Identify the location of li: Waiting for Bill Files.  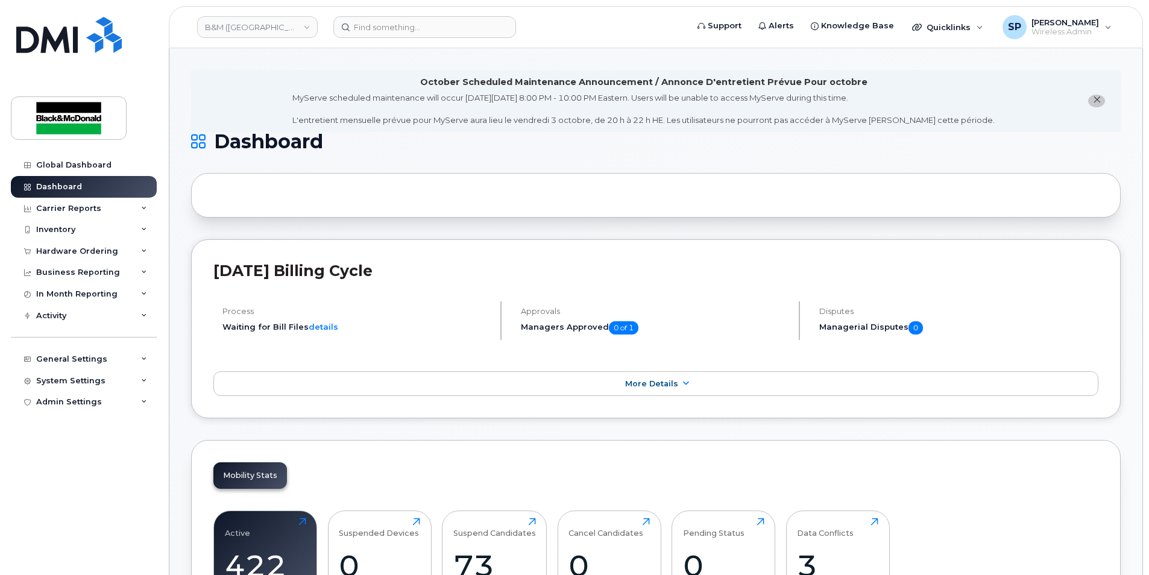
(356, 327).